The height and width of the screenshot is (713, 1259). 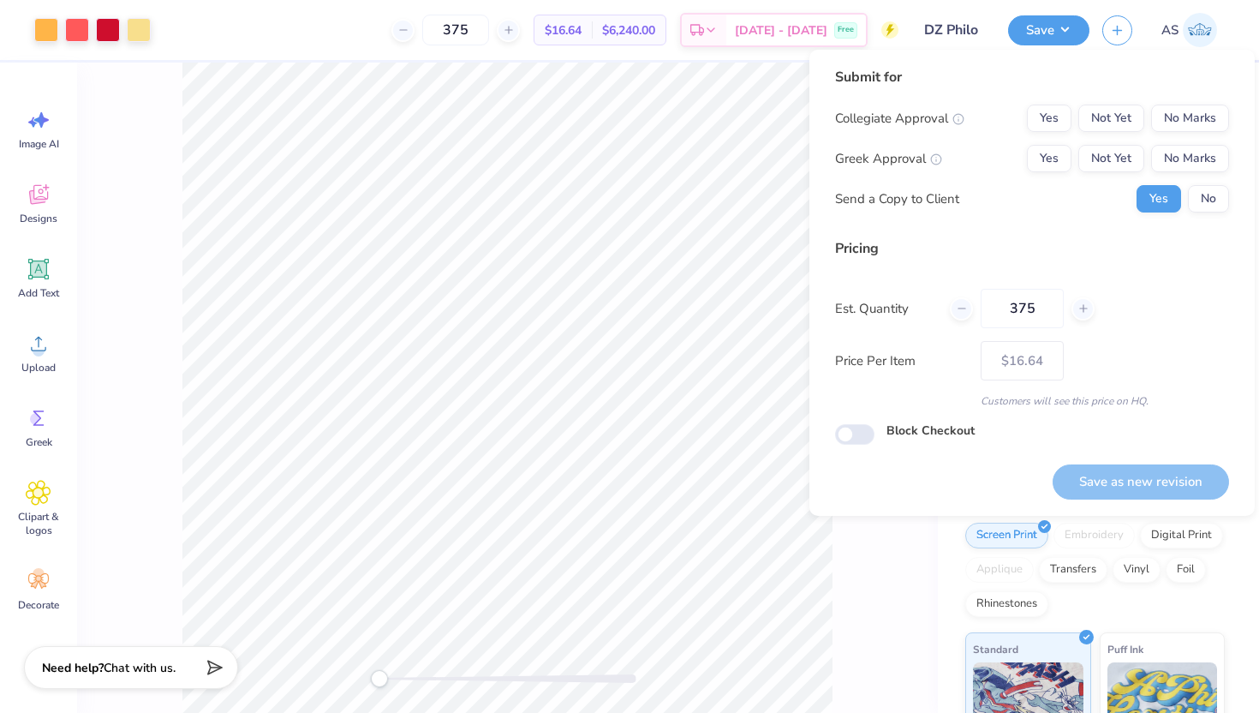 I want to click on span: Add Text, so click(x=39, y=293).